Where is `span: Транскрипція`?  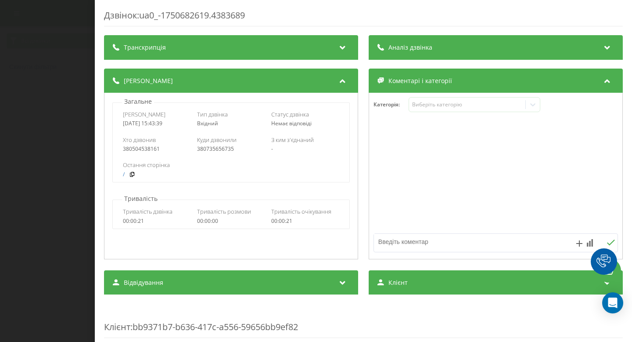
span: Транскрипція is located at coordinates (145, 47).